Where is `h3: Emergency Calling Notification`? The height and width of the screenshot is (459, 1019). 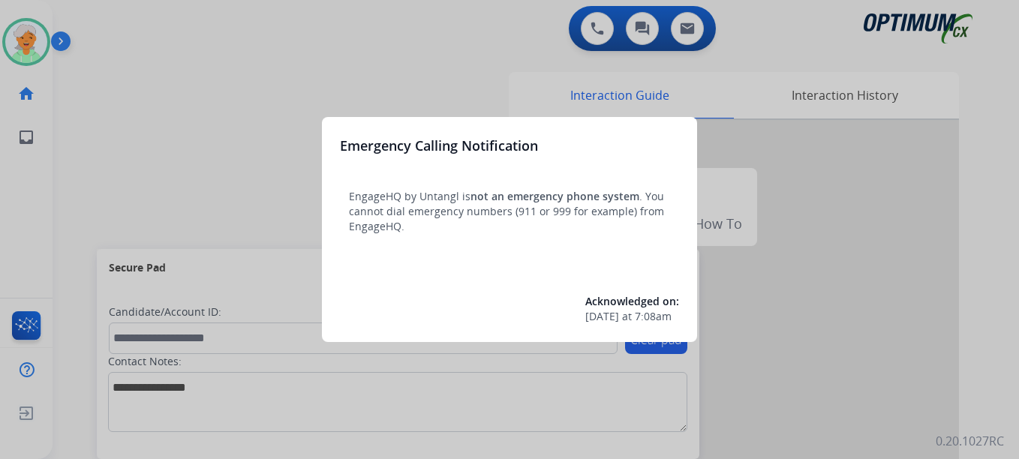
h3: Emergency Calling Notification is located at coordinates (439, 146).